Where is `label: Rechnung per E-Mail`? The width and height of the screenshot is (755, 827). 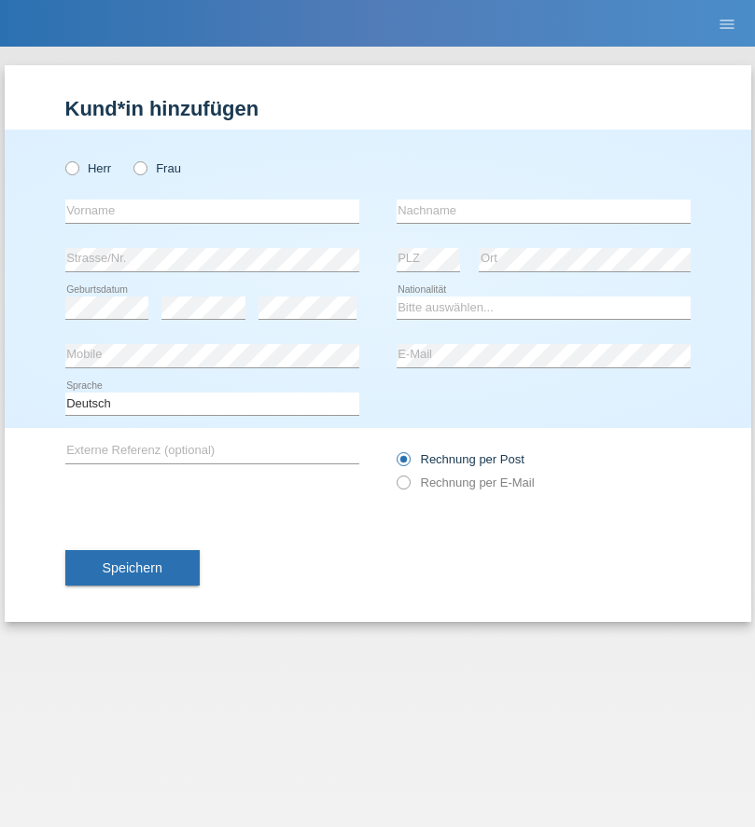
label: Rechnung per E-Mail is located at coordinates (465, 482).